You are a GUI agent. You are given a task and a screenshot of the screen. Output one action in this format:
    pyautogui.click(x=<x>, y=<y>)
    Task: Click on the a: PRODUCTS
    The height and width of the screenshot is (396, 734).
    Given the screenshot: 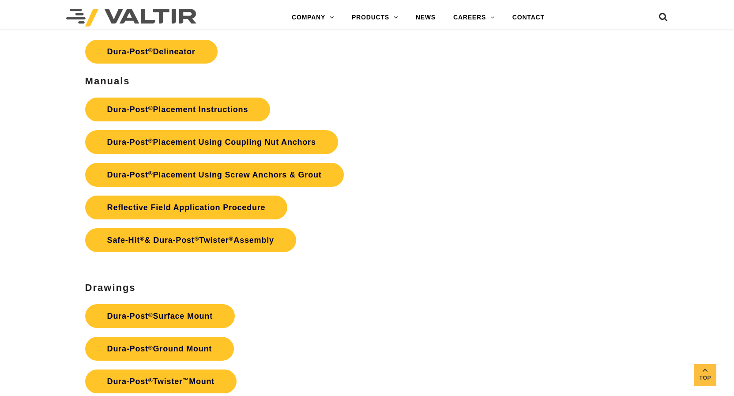 What is the action you would take?
    pyautogui.click(x=375, y=18)
    